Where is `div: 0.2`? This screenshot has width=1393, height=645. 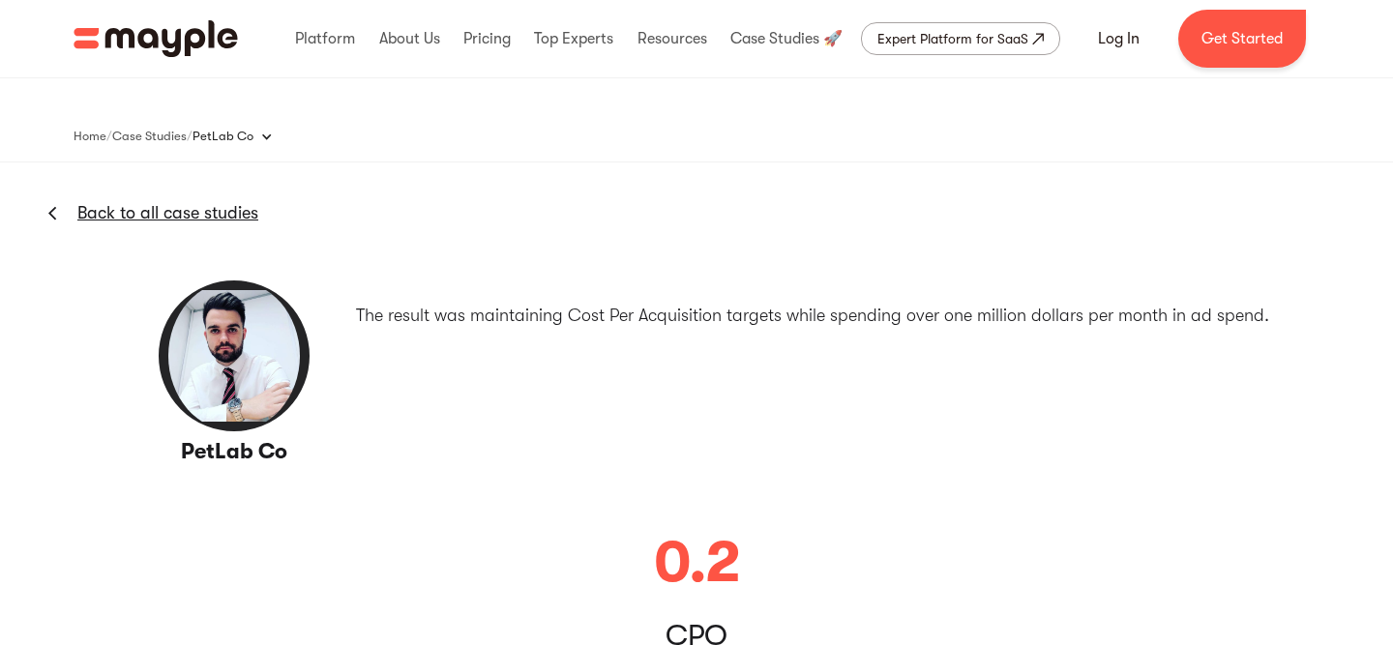
div: 0.2 is located at coordinates (696, 563).